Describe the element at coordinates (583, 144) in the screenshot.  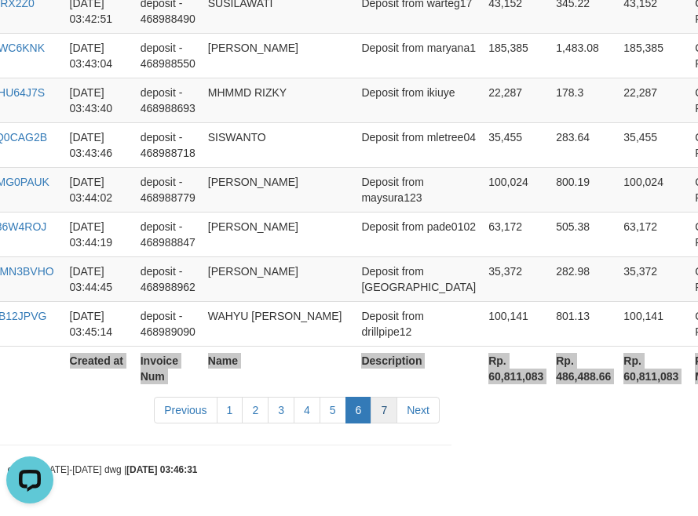
I see `td: 283.64` at that location.